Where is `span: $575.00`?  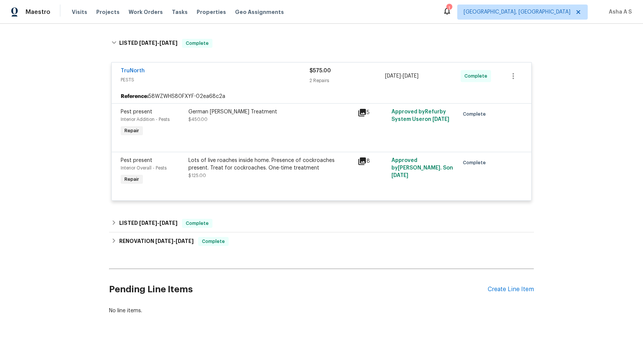 span: $575.00 is located at coordinates (320, 71).